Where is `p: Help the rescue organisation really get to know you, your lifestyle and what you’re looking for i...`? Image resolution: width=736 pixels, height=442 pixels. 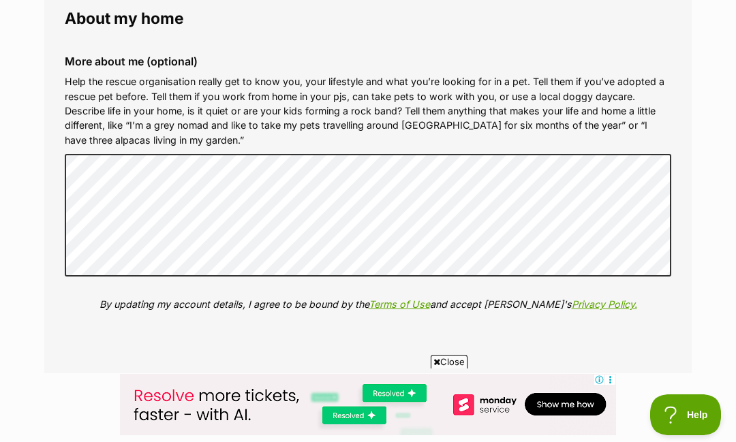
p: Help the rescue organisation really get to know you, your lifestyle and what you’re looking for i... is located at coordinates (368, 110).